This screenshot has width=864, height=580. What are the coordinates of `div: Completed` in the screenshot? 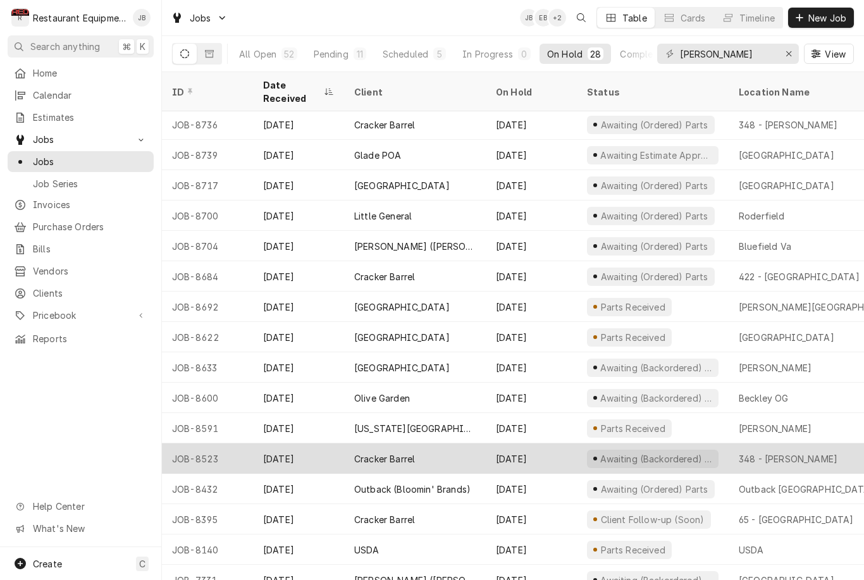 It's located at (643, 54).